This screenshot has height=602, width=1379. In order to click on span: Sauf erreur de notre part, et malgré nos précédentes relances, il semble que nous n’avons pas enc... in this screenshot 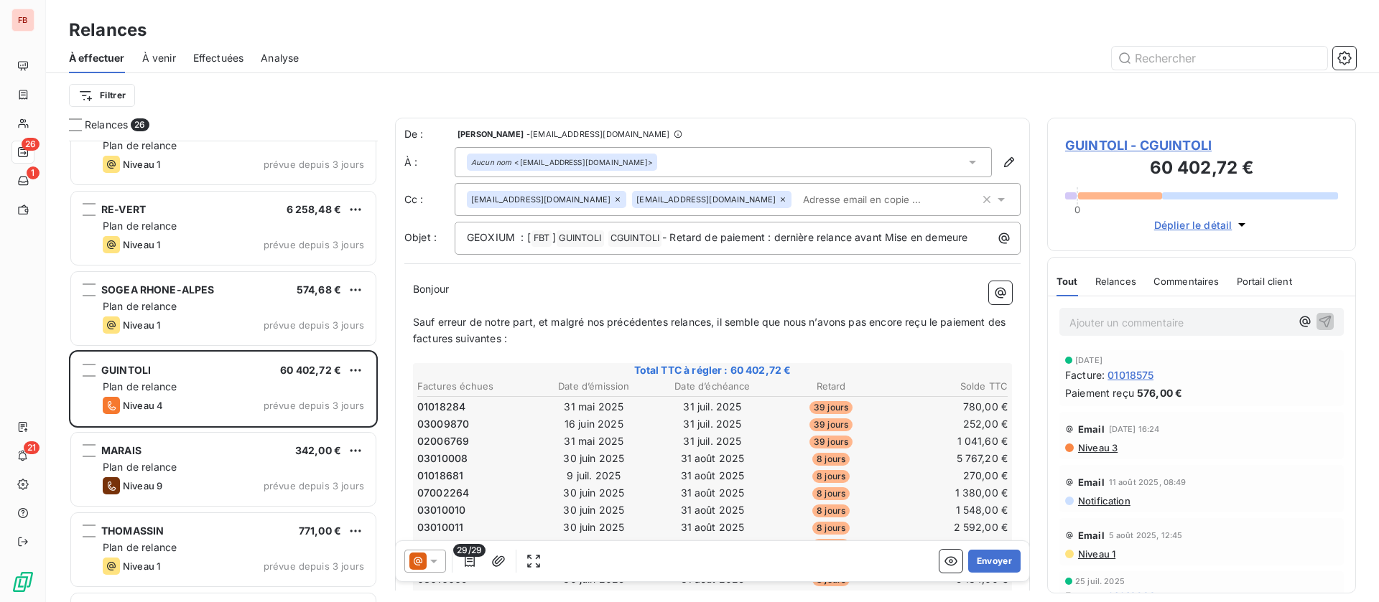, I will do `click(710, 330)`.